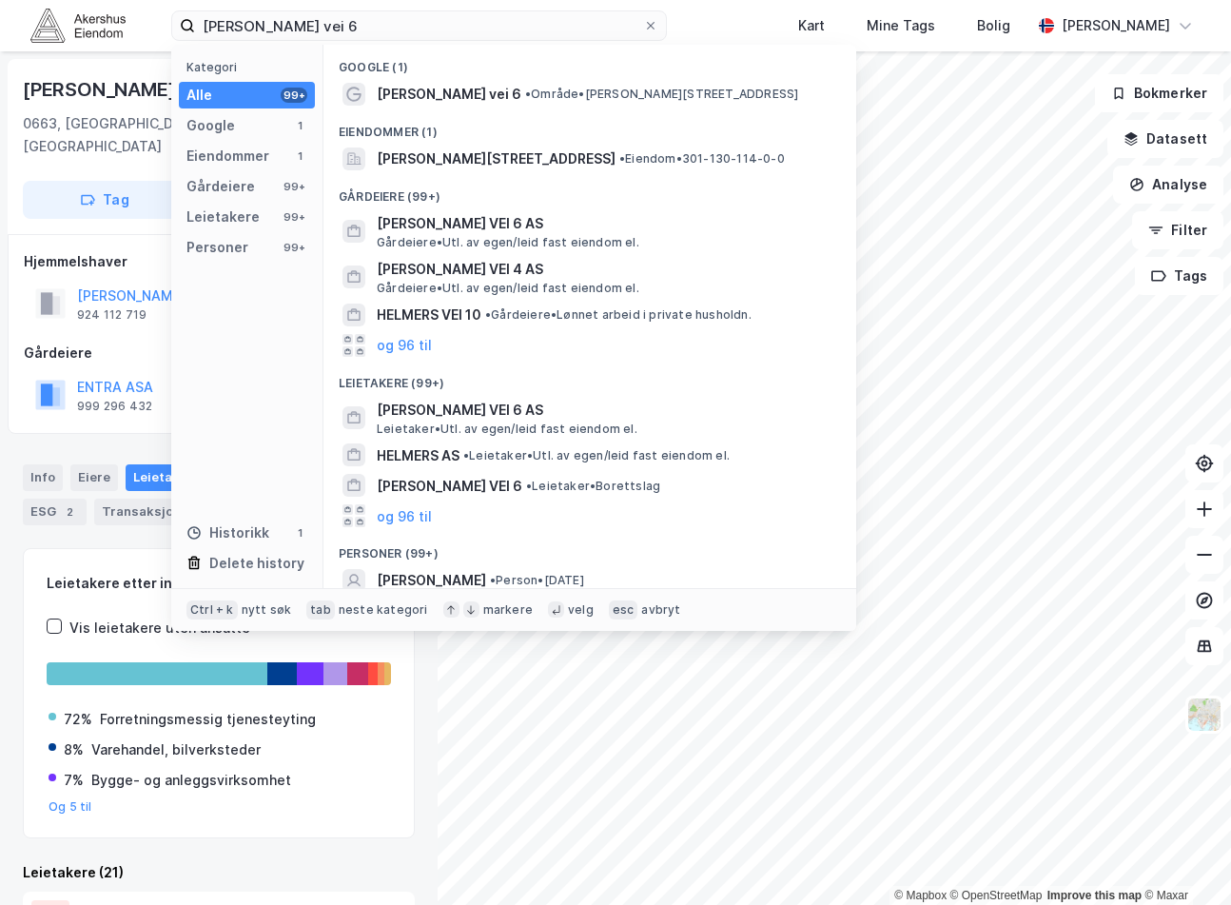 This screenshot has width=1231, height=905. Describe the element at coordinates (1094, 895) in the screenshot. I see `a: Improve this map` at that location.